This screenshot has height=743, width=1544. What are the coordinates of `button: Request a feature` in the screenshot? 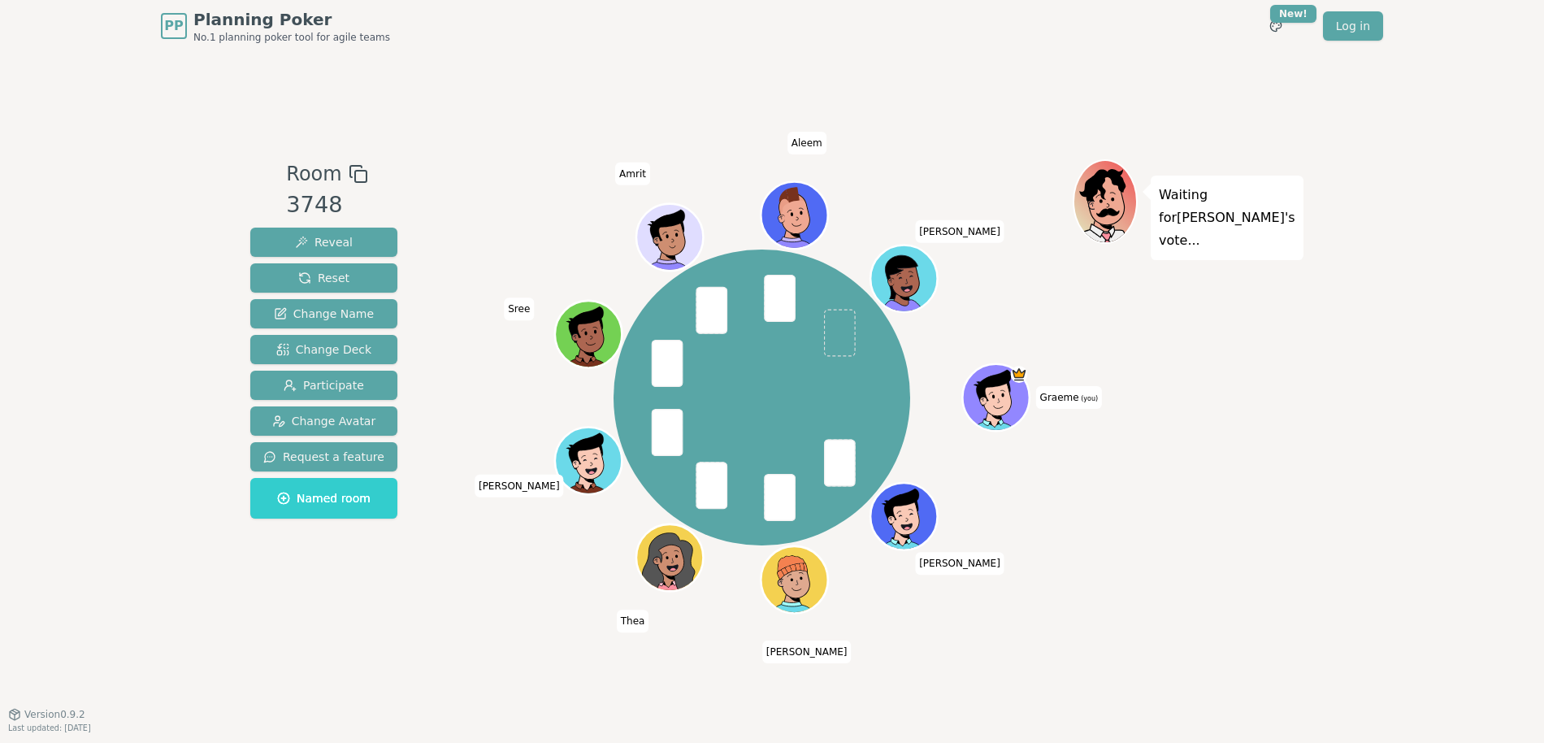 It's located at (323, 457).